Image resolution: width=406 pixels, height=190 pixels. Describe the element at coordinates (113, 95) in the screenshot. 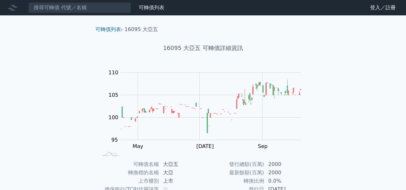

I see `tspan: 105` at that location.